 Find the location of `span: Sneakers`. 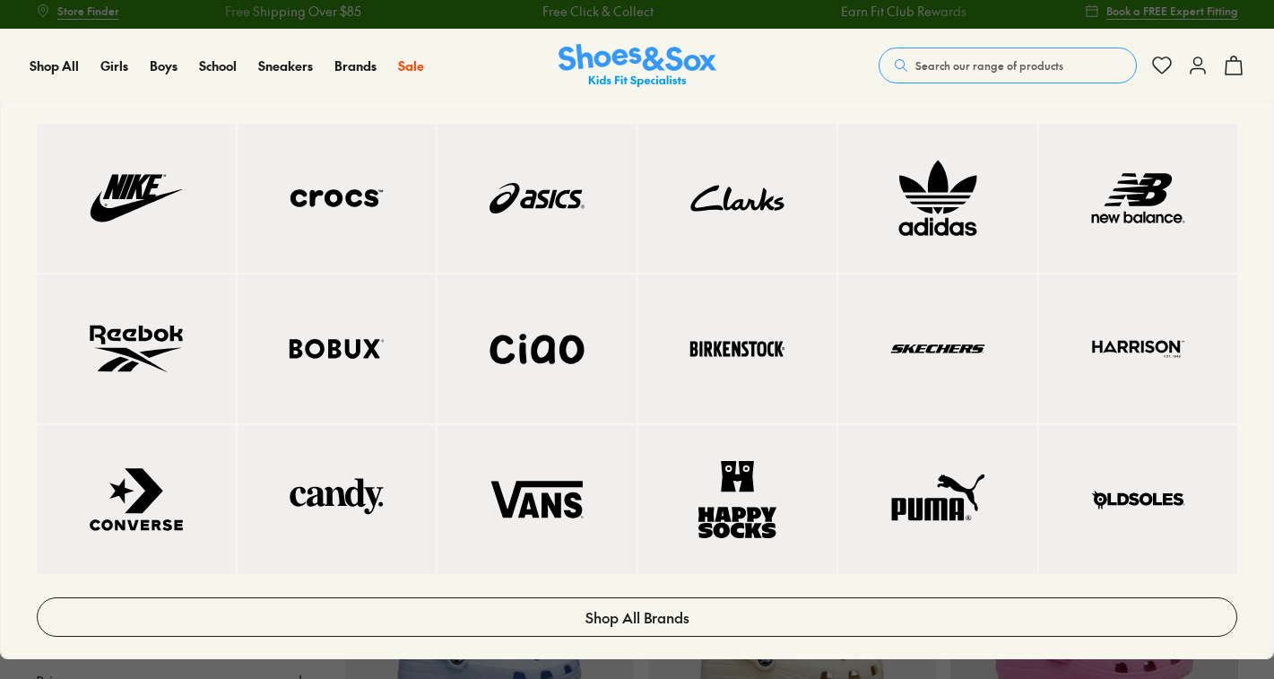

span: Sneakers is located at coordinates (285, 65).